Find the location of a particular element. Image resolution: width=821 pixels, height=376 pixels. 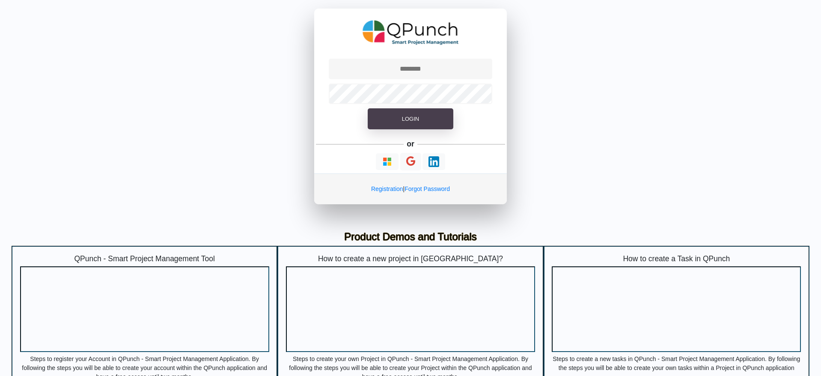

span: Login is located at coordinates (411, 119).